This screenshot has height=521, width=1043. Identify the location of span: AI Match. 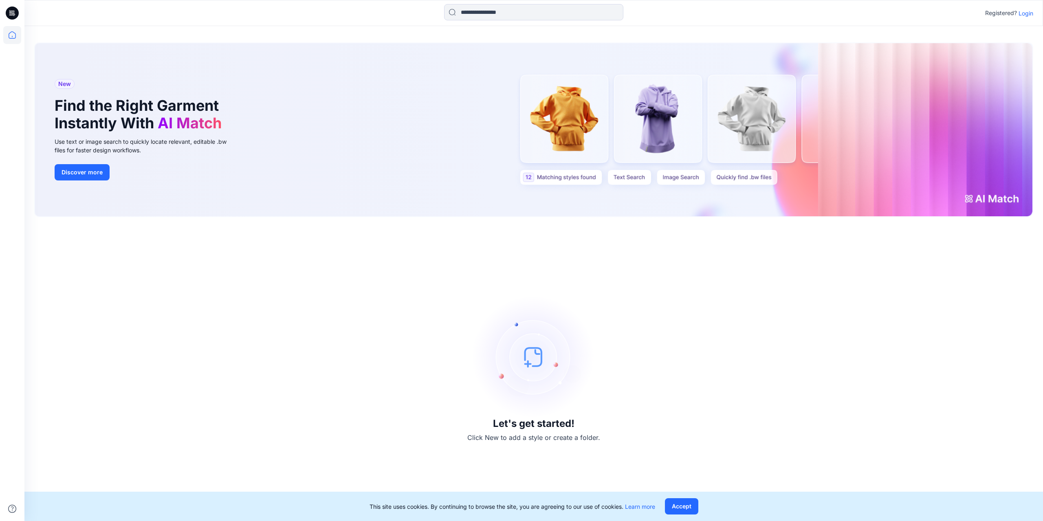
(189, 123).